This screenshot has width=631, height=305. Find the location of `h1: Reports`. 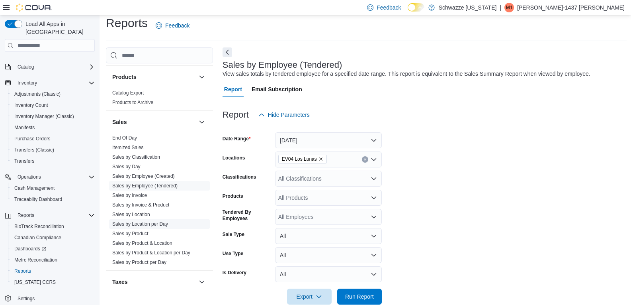

h1: Reports is located at coordinates (127, 23).